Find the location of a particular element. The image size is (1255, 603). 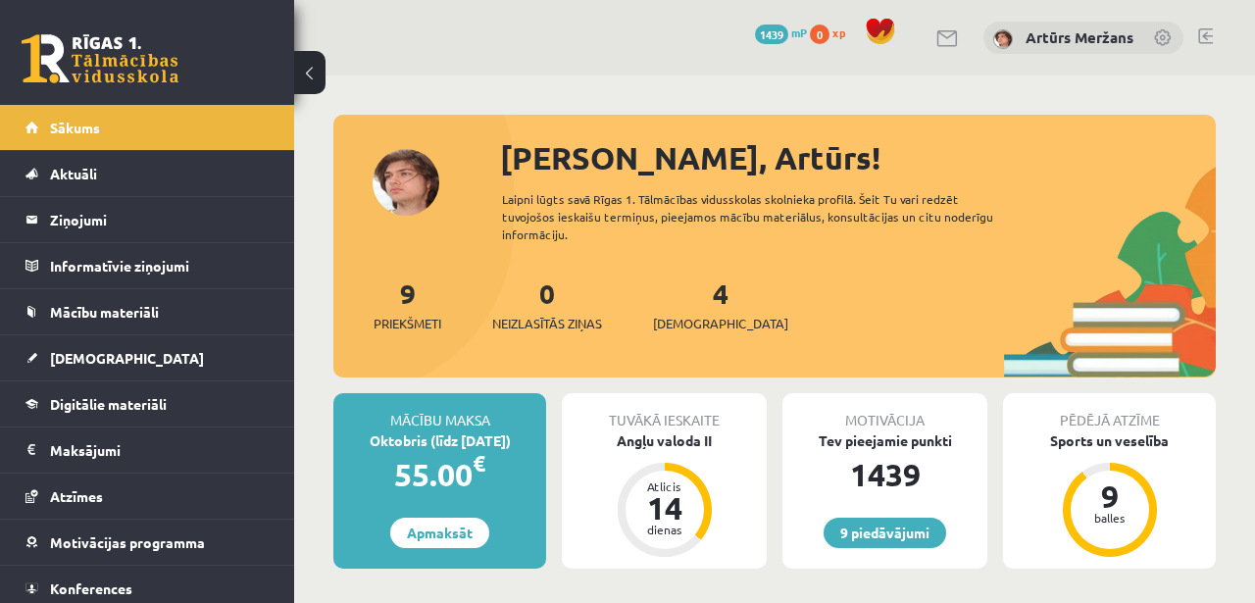

a: Sākums is located at coordinates (147, 127).